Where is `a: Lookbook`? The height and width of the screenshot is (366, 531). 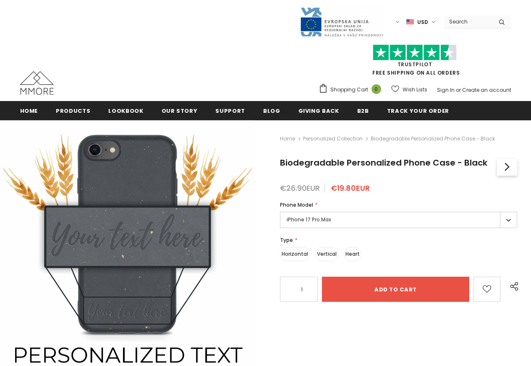 a: Lookbook is located at coordinates (125, 110).